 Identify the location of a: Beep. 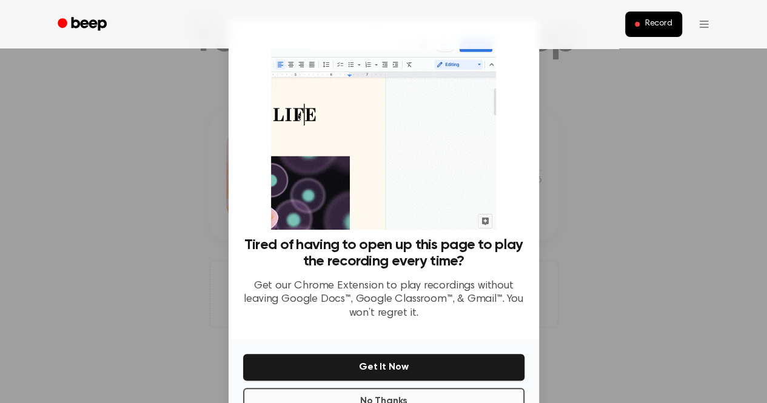
(83, 24).